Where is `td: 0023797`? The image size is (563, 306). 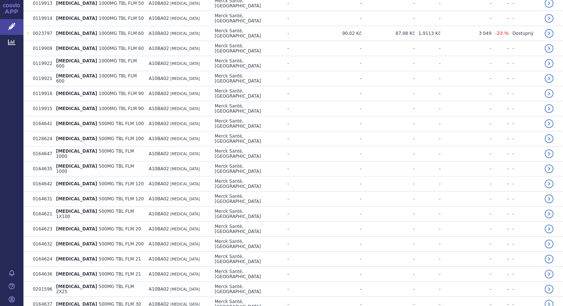
td: 0023797 is located at coordinates (40, 33).